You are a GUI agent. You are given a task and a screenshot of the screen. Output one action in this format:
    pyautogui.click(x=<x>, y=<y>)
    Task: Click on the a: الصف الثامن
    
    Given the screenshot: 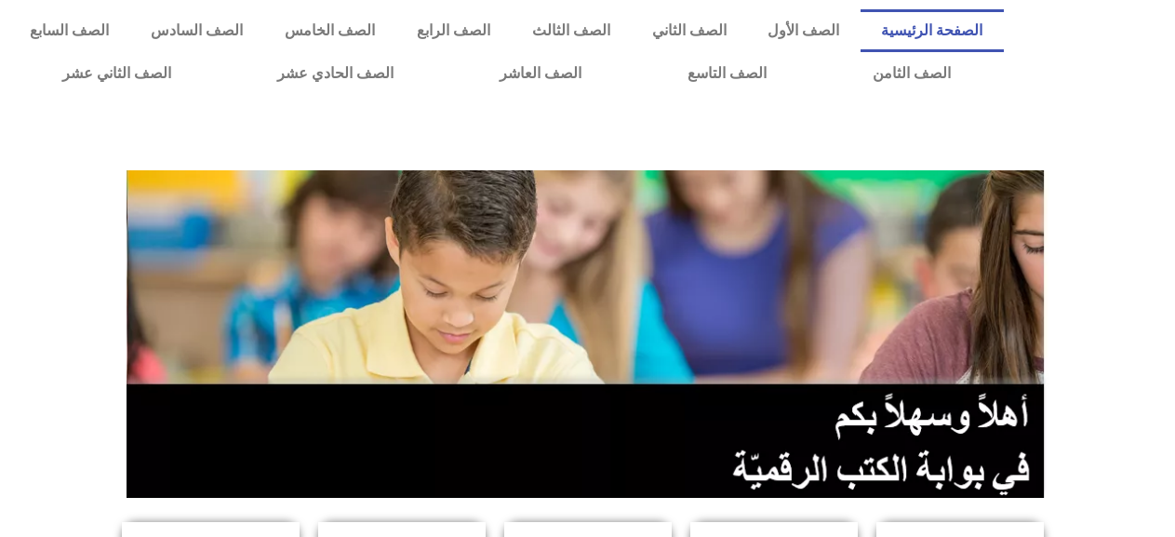 What is the action you would take?
    pyautogui.click(x=912, y=74)
    